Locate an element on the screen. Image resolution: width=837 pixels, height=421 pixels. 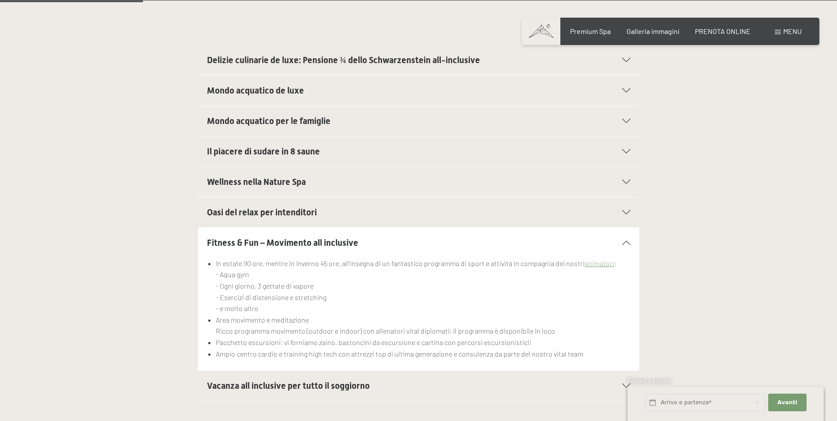
span: Richiesta express is located at coordinates (650, 380).